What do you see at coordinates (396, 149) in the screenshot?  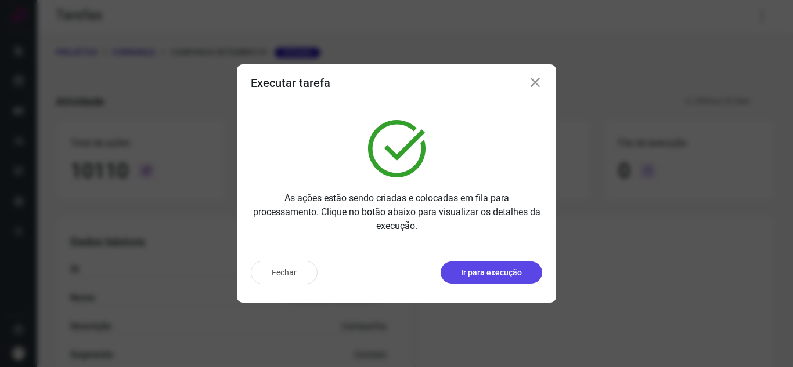 I see `img: verified.svg` at bounding box center [396, 149].